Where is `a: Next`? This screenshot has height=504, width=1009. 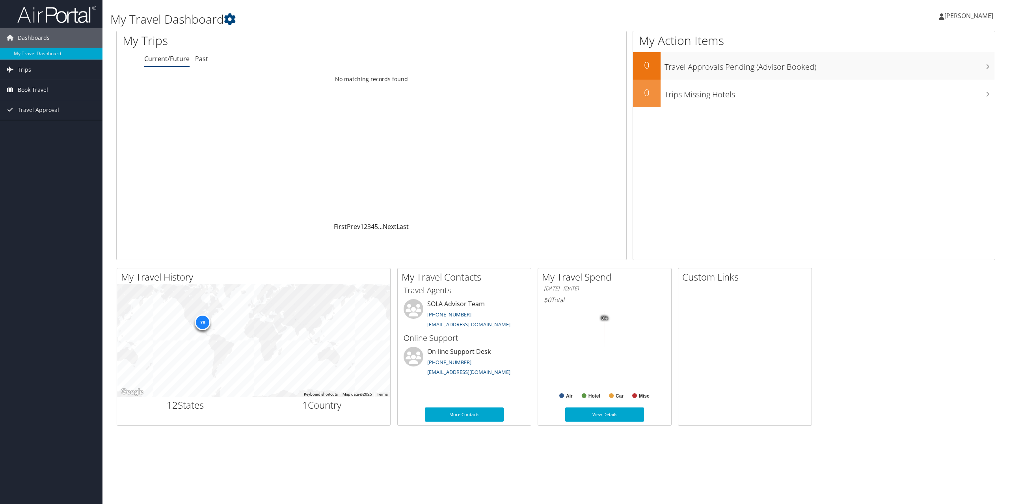
a: Next is located at coordinates (389, 227).